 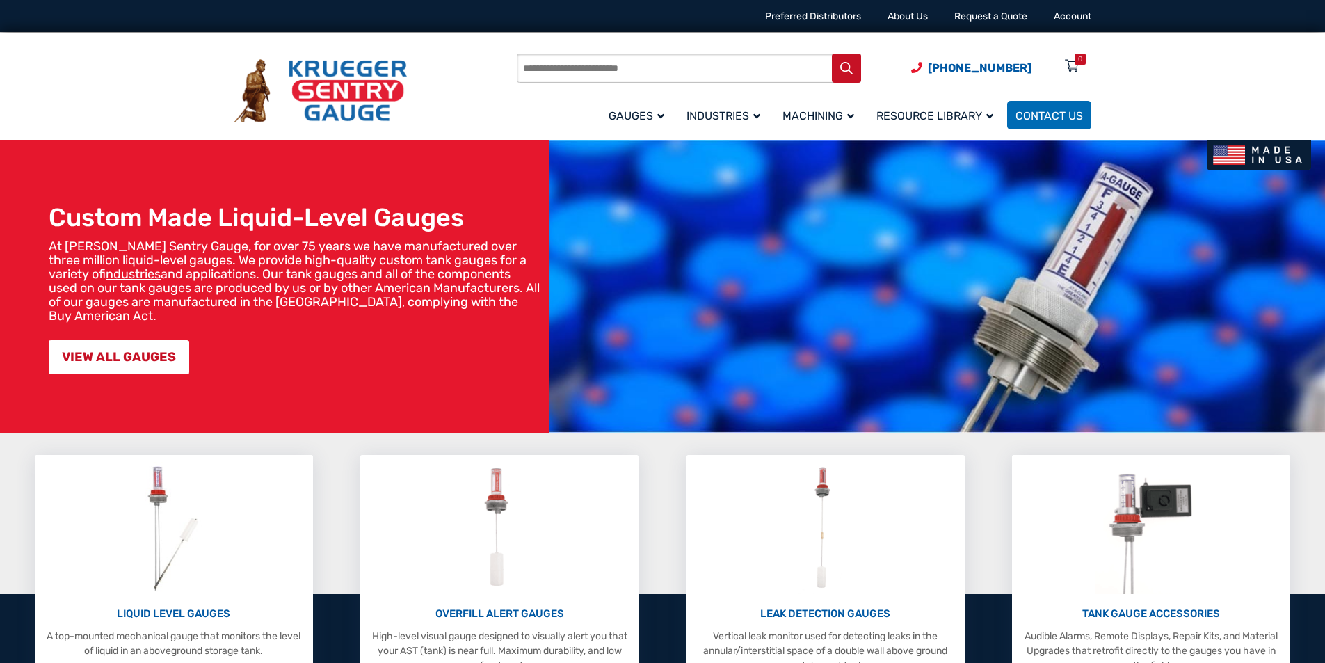 I want to click on a: Contact Us, so click(x=1049, y=115).